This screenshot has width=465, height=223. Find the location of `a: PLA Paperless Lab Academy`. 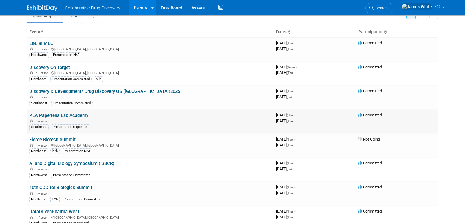

a: PLA Paperless Lab Academy is located at coordinates (59, 115).